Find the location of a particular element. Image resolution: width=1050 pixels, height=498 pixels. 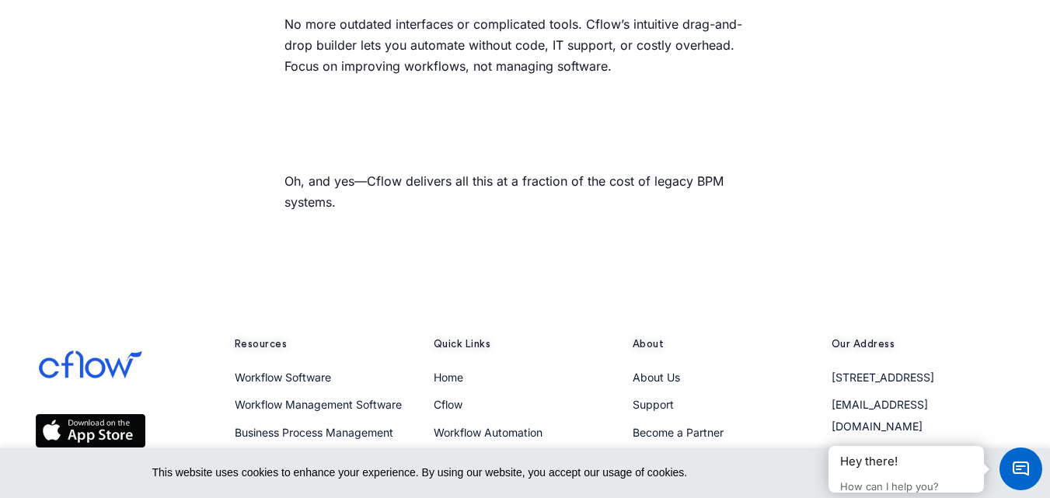

a: Workflow Automation is located at coordinates (488, 432).